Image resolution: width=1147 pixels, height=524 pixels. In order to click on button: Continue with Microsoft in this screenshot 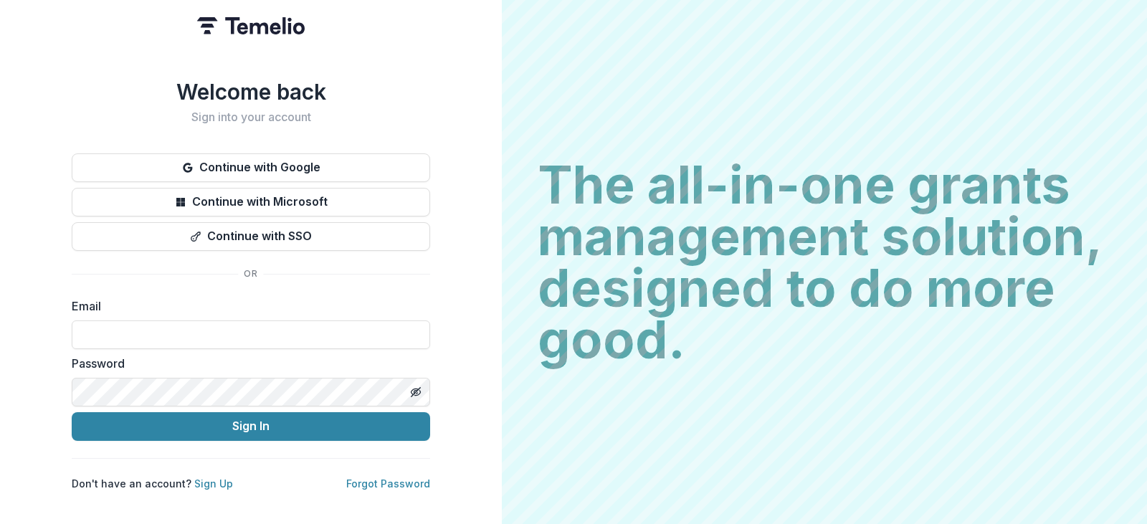, I will do `click(251, 202)`.